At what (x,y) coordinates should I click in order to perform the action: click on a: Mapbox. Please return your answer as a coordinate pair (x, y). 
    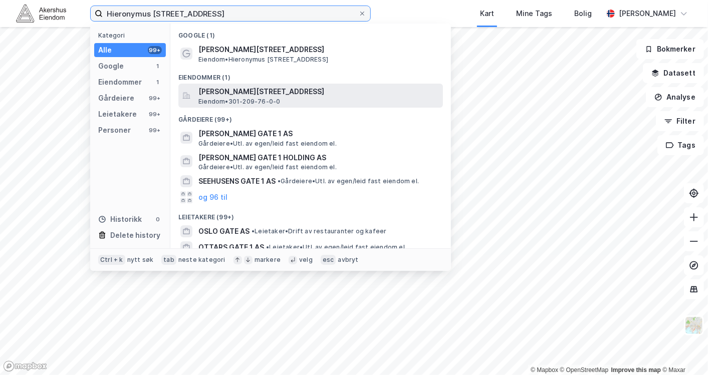
    Looking at the image, I should click on (544, 370).